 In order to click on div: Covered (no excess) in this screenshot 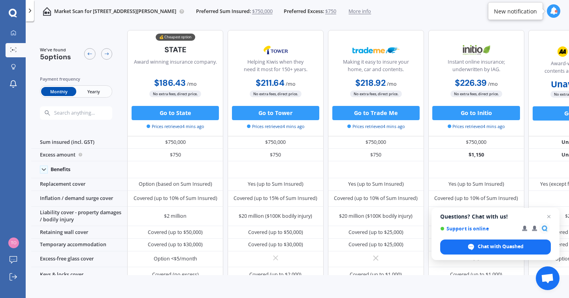, I will do `click(175, 275)`.